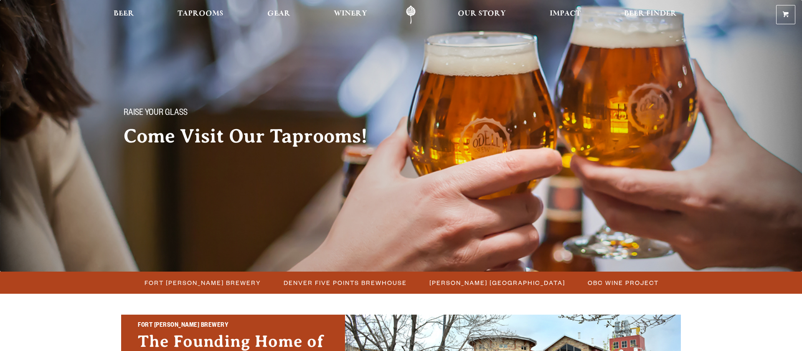 Image resolution: width=802 pixels, height=351 pixels. Describe the element at coordinates (650, 15) in the screenshot. I see `a: Beer Finder` at that location.